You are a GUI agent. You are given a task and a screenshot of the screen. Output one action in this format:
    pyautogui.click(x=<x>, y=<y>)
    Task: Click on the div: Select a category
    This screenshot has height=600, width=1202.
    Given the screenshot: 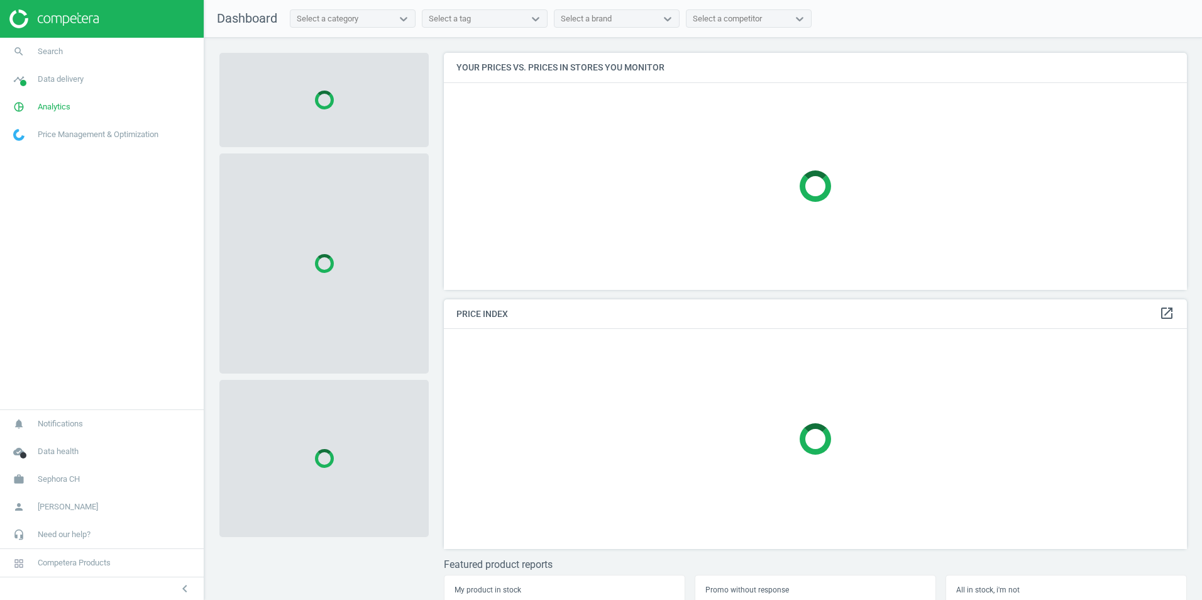 What is the action you would take?
    pyautogui.click(x=328, y=19)
    